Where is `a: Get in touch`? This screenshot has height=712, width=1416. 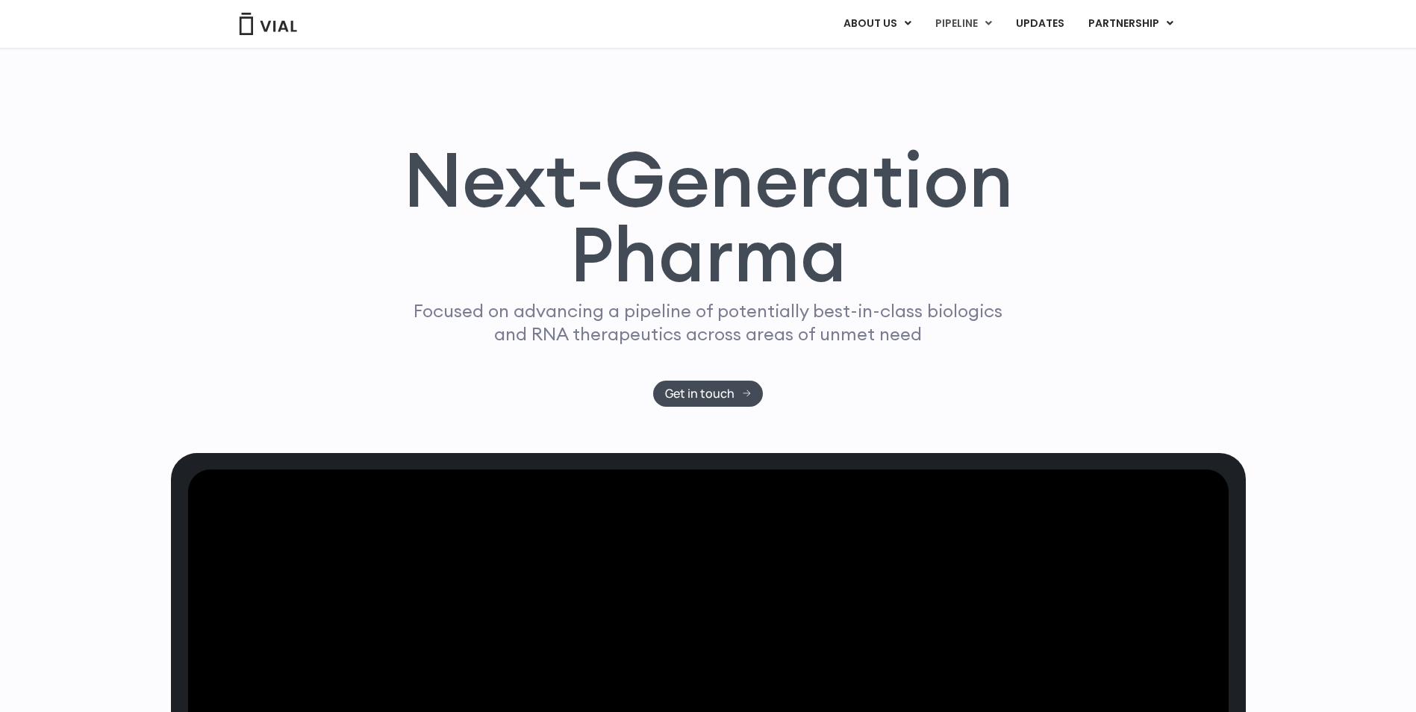 a: Get in touch is located at coordinates (708, 393).